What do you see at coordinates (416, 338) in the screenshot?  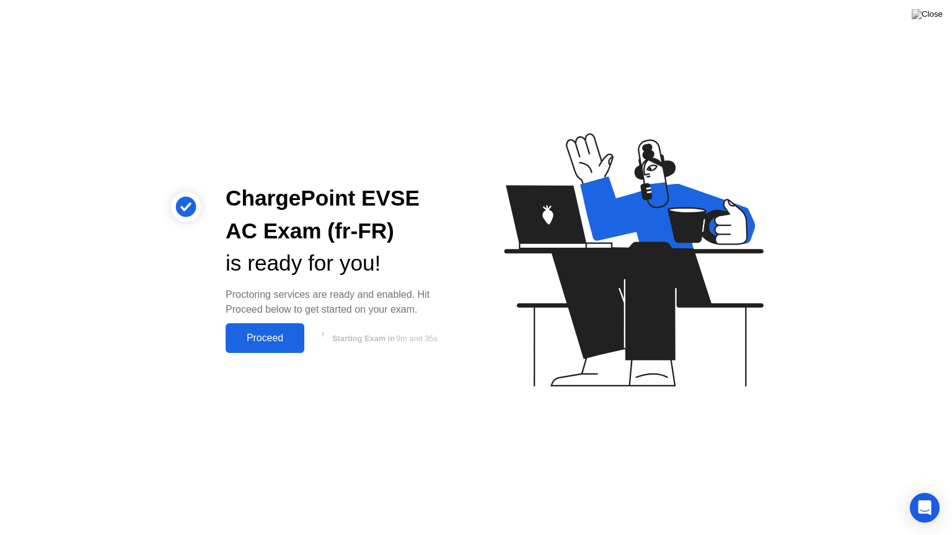 I see `span: 9m and 35s` at bounding box center [416, 338].